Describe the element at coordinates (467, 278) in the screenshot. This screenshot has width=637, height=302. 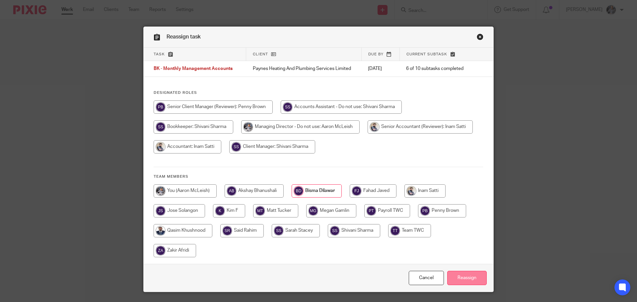
I see `input: Reassign` at that location.